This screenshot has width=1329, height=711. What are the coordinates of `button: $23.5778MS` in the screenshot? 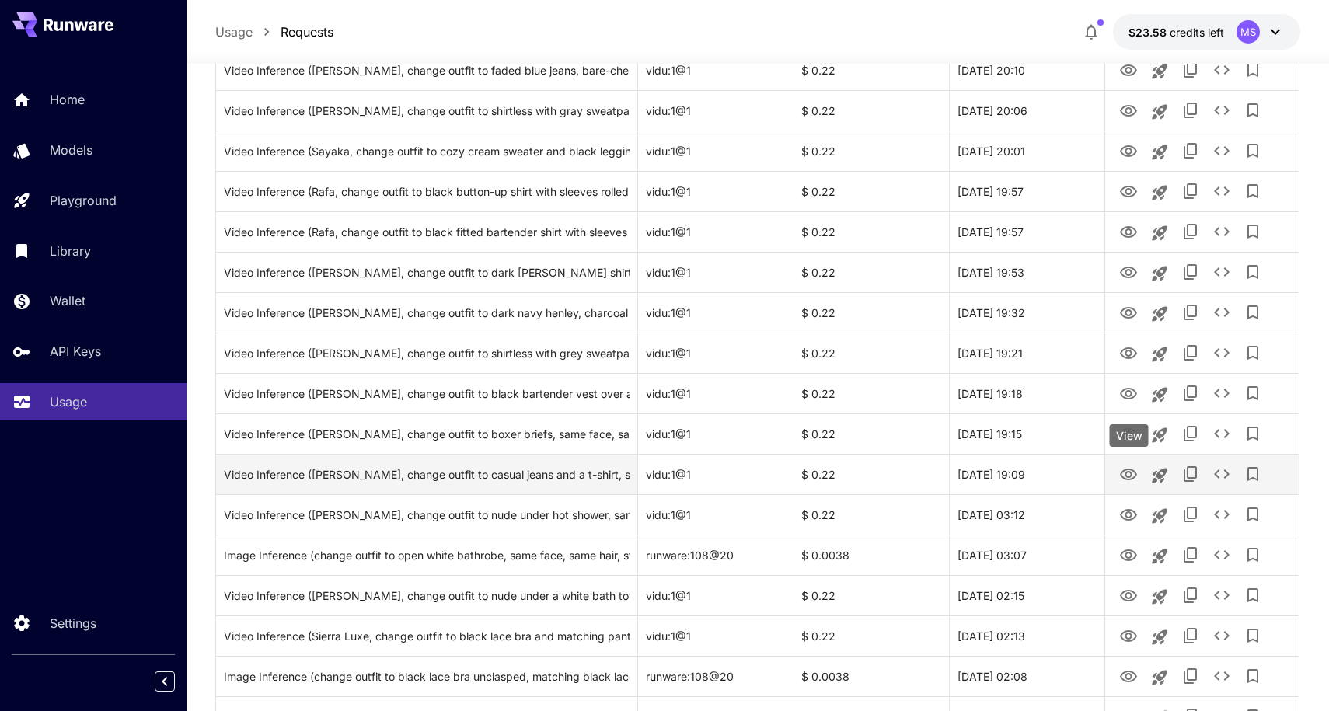 It's located at (1206, 32).